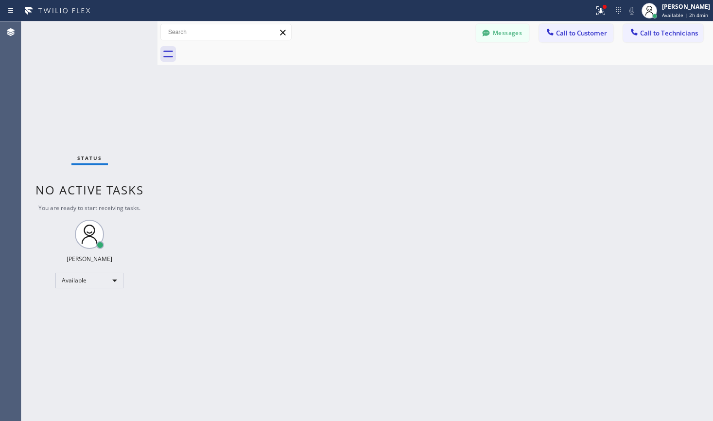 Image resolution: width=713 pixels, height=421 pixels. Describe the element at coordinates (89, 208) in the screenshot. I see `span: You are ready to start receiving tasks.` at that location.